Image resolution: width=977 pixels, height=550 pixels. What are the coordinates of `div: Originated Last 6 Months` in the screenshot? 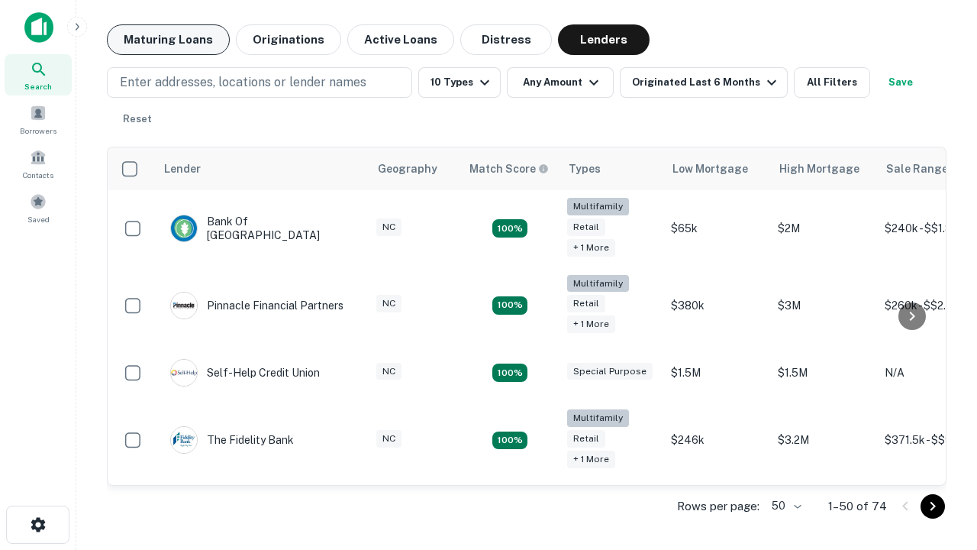 It's located at (706, 82).